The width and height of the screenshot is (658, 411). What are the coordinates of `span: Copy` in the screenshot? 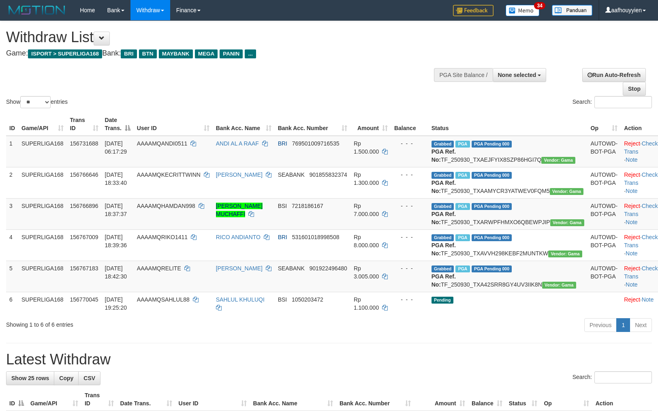 It's located at (66, 378).